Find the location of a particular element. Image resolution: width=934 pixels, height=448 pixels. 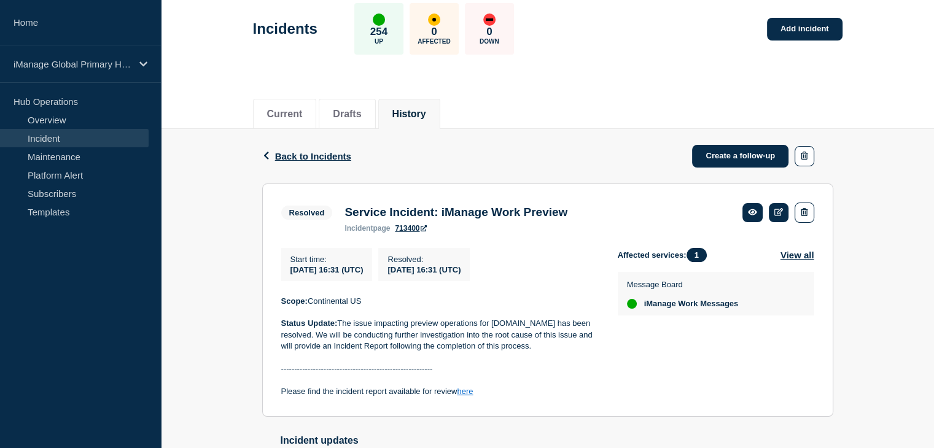

button: View all is located at coordinates (797, 255).